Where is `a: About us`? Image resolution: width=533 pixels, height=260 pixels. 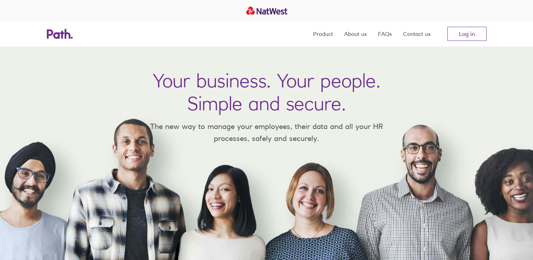 a: About us is located at coordinates (355, 34).